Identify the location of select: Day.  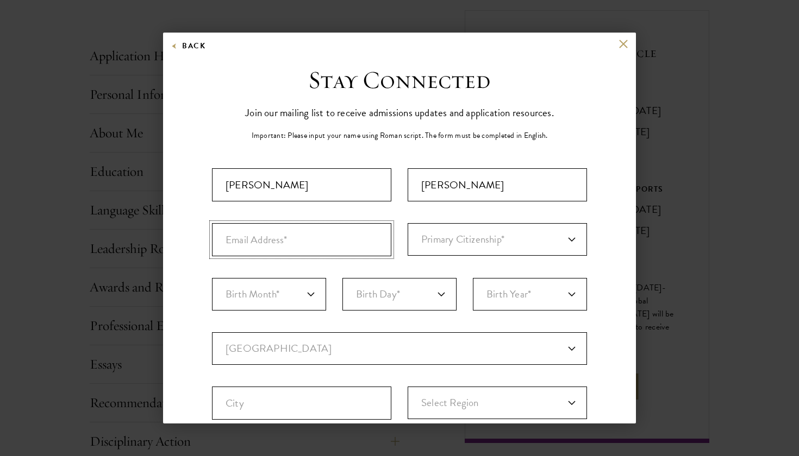
(399, 294).